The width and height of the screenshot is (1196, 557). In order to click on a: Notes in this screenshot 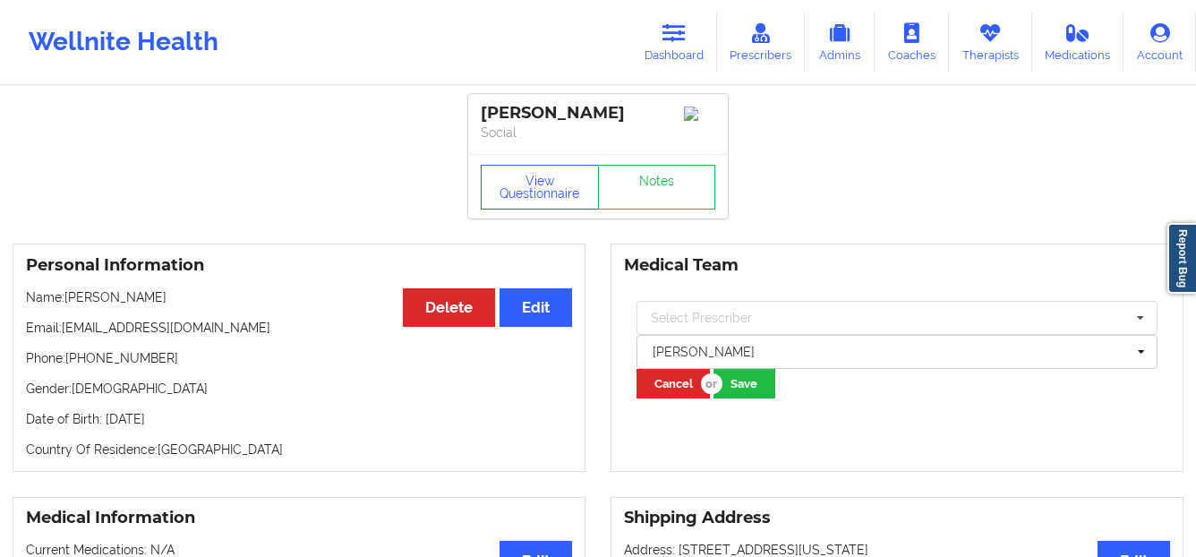, I will do `click(657, 187)`.